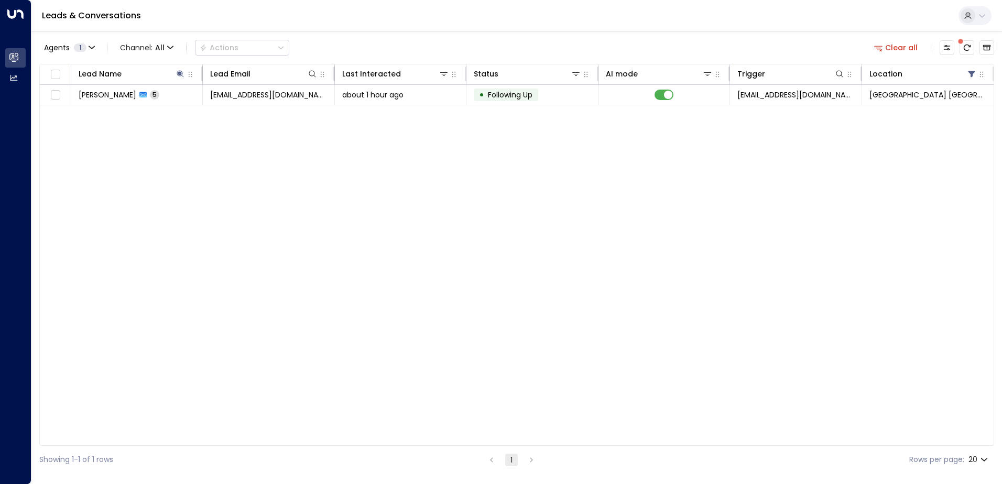 Image resolution: width=1002 pixels, height=484 pixels. I want to click on span: khadehs@gmail.com, so click(268, 95).